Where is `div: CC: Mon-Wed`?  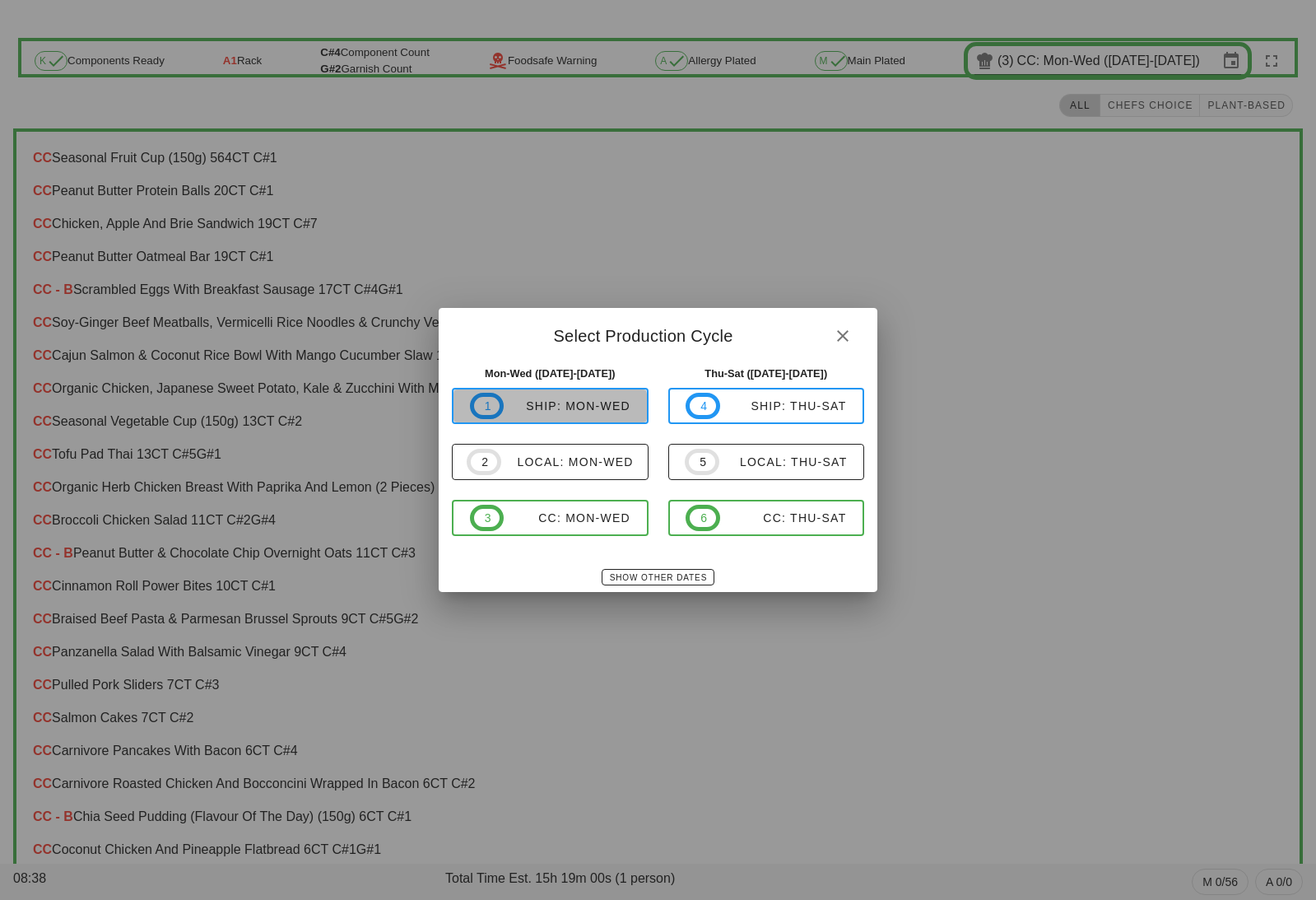
div: CC: Mon-Wed is located at coordinates (567, 518).